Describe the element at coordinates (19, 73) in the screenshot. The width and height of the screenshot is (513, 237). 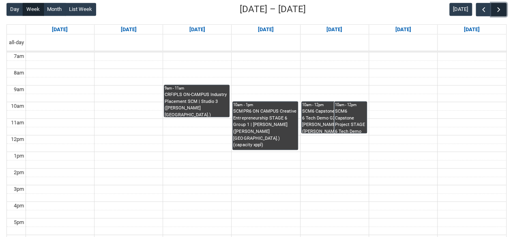
I see `div: 8am` at that location.